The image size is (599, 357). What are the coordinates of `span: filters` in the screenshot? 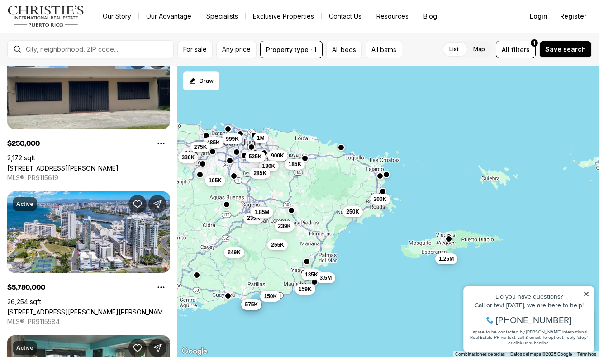 It's located at (520, 49).